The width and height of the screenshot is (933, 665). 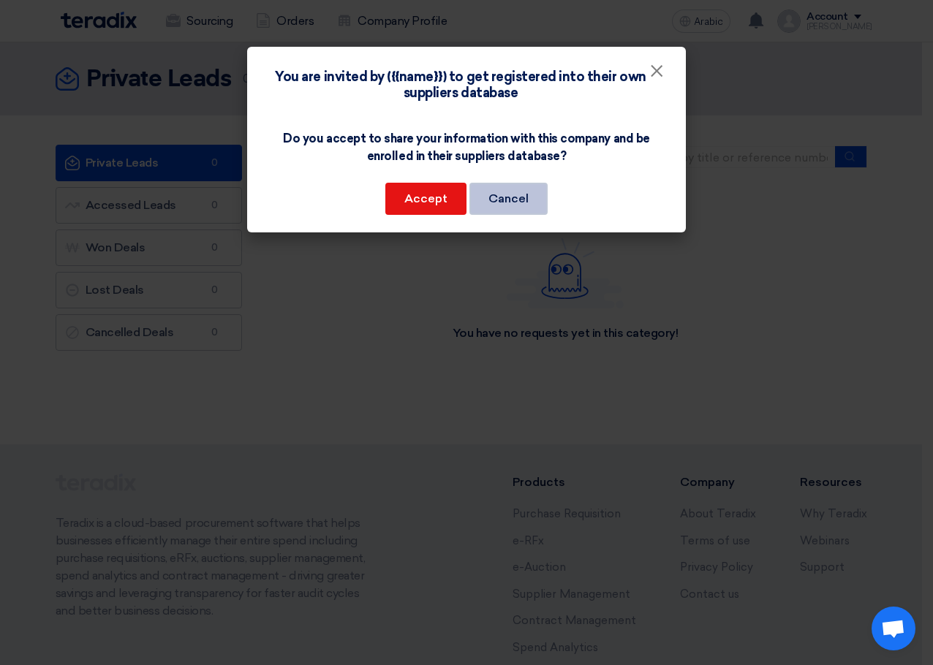 I want to click on button: Accept, so click(x=426, y=199).